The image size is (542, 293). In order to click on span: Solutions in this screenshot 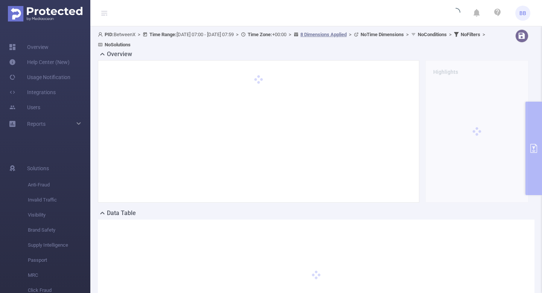, I will do `click(38, 168)`.